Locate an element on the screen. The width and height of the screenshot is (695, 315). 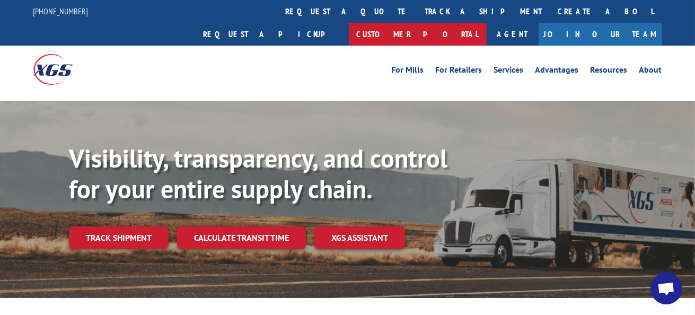
a: Track shipment is located at coordinates (119, 238).